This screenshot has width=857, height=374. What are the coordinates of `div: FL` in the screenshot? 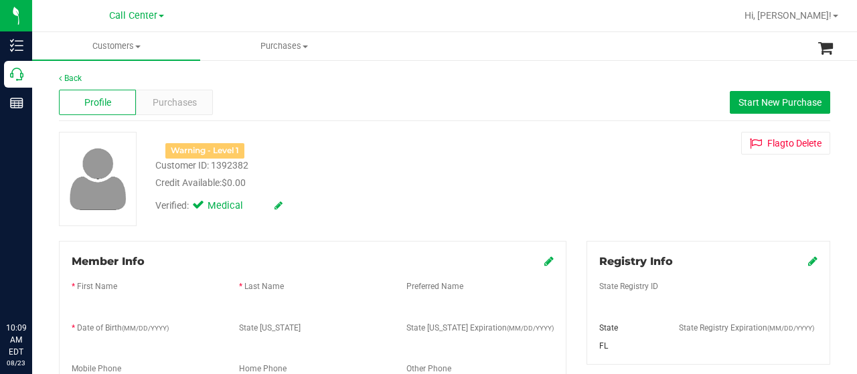 It's located at (628, 346).